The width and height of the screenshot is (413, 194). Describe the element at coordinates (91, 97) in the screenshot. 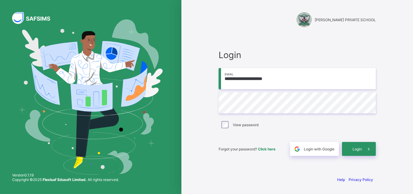

I see `img: Hero Image` at that location.